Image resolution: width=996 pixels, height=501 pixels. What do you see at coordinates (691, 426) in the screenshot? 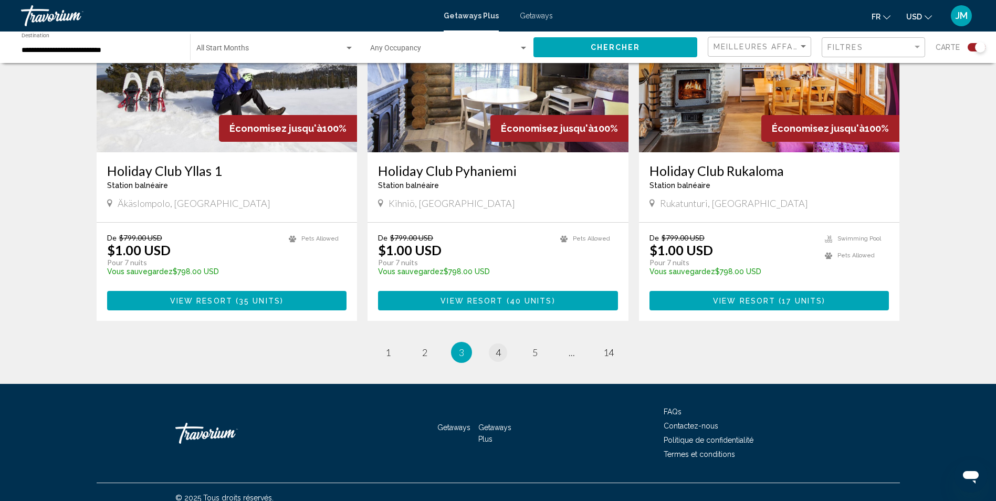
I see `span: Contactez-nous` at bounding box center [691, 426].